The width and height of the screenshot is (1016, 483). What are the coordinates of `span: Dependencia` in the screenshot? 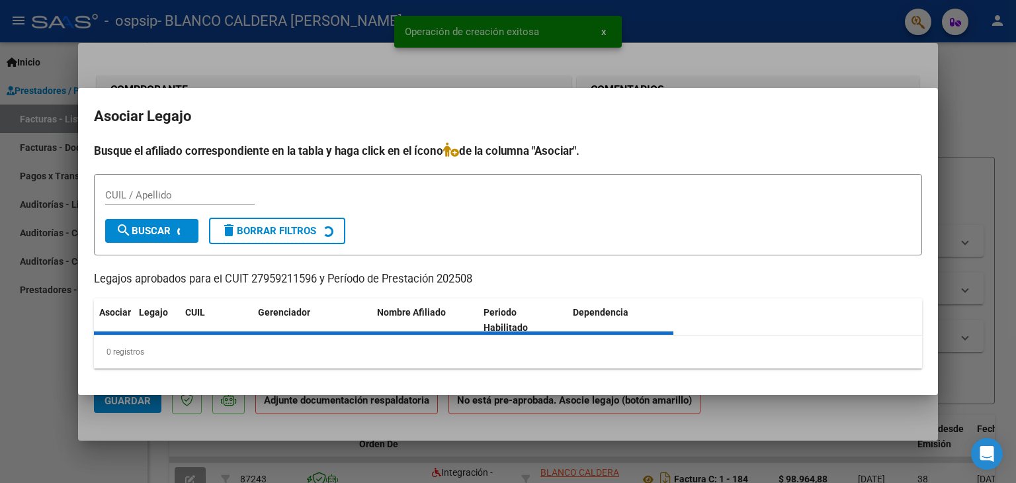 It's located at (601, 312).